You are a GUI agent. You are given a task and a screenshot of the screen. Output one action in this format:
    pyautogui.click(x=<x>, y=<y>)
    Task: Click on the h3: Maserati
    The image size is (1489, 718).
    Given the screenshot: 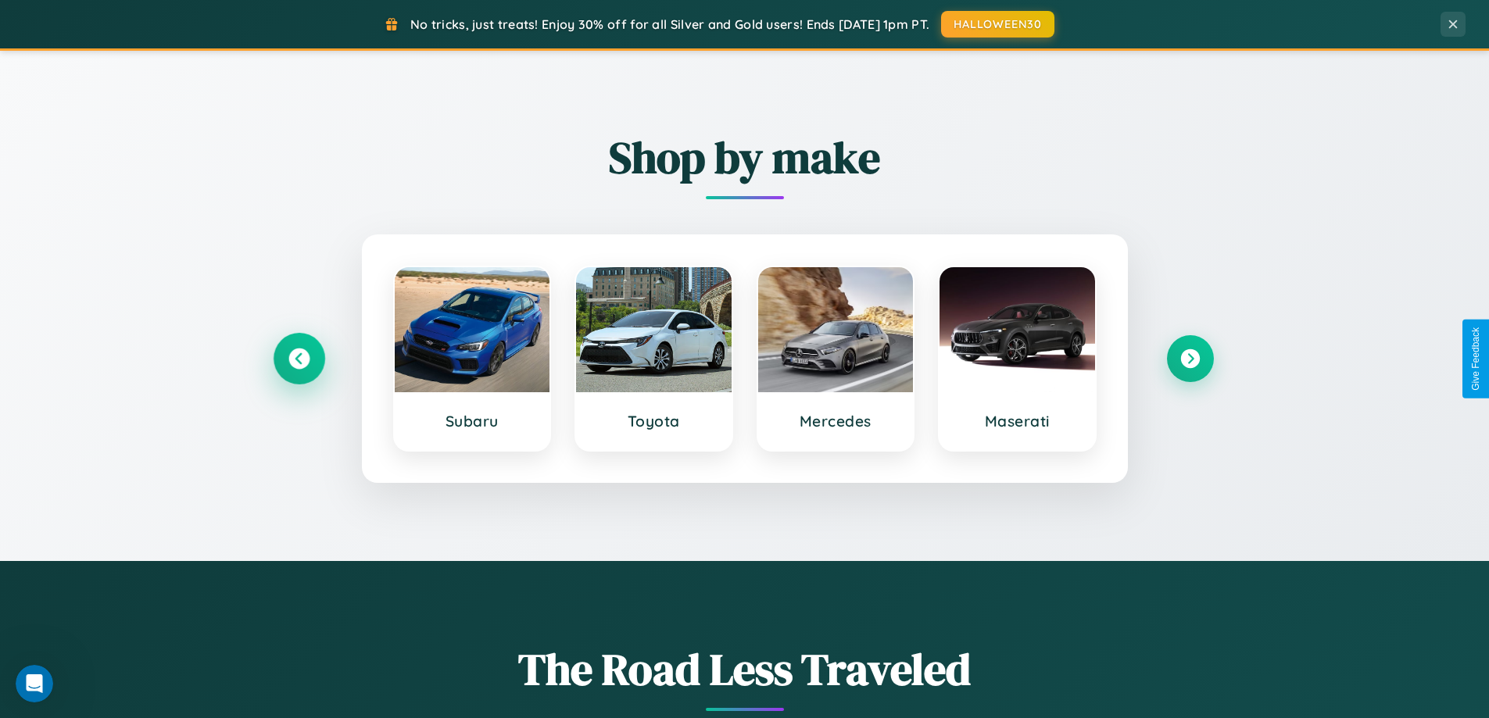 What is the action you would take?
    pyautogui.click(x=1017, y=421)
    